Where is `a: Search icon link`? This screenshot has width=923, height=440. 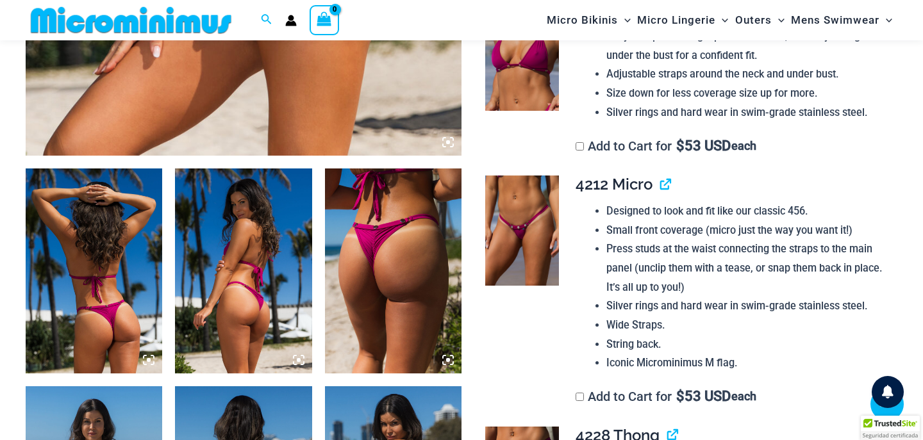
a: Search icon link is located at coordinates (267, 20).